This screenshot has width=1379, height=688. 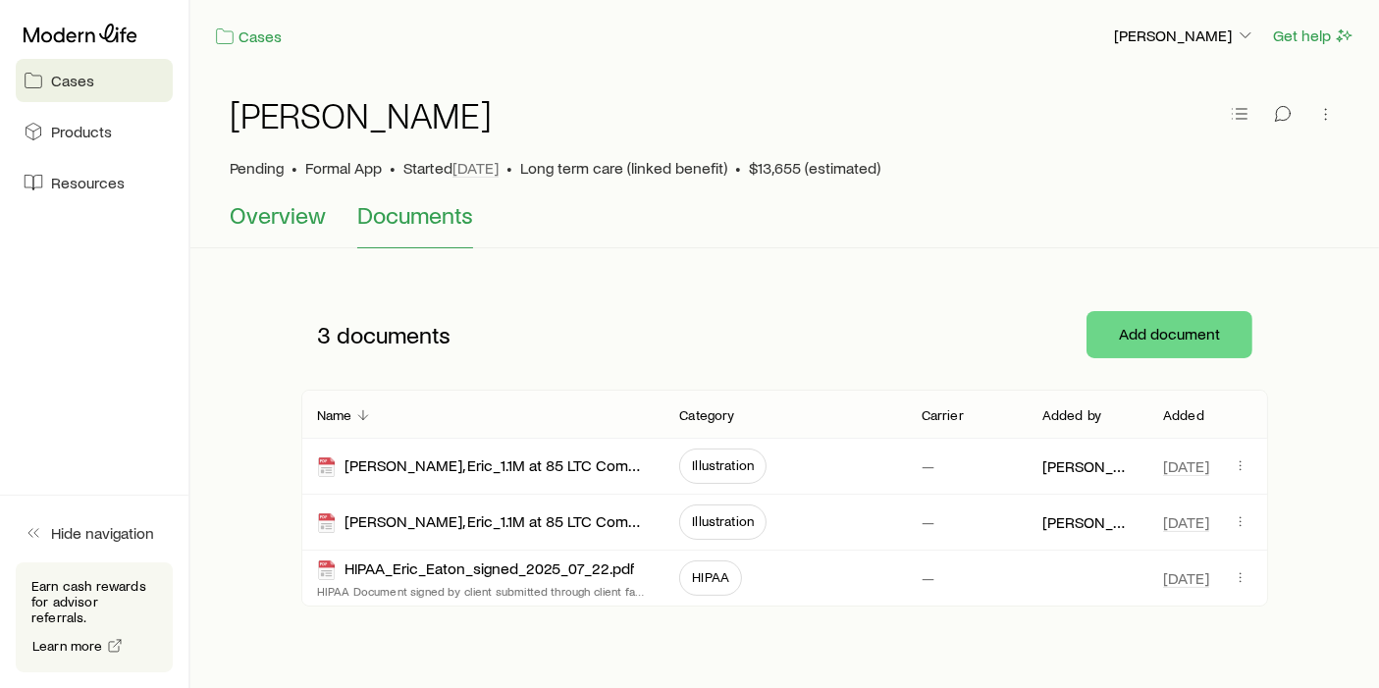 I want to click on p: Pending, so click(x=256, y=168).